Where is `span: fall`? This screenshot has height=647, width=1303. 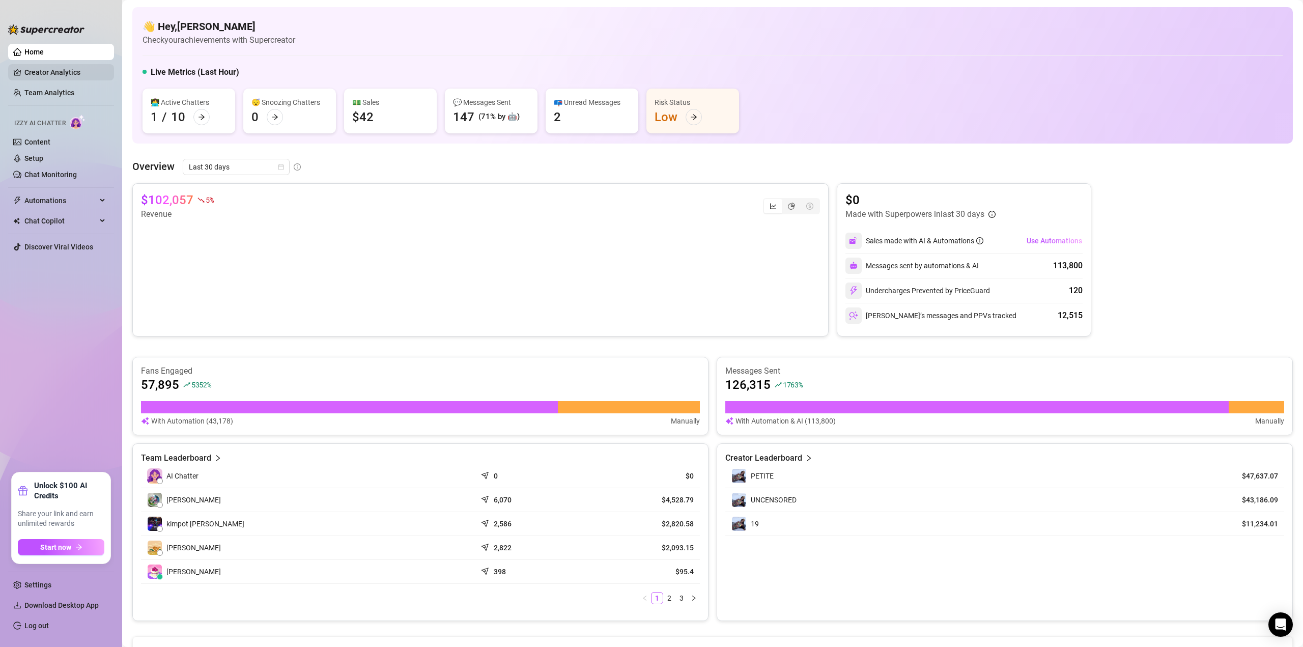 span: fall is located at coordinates (201, 200).